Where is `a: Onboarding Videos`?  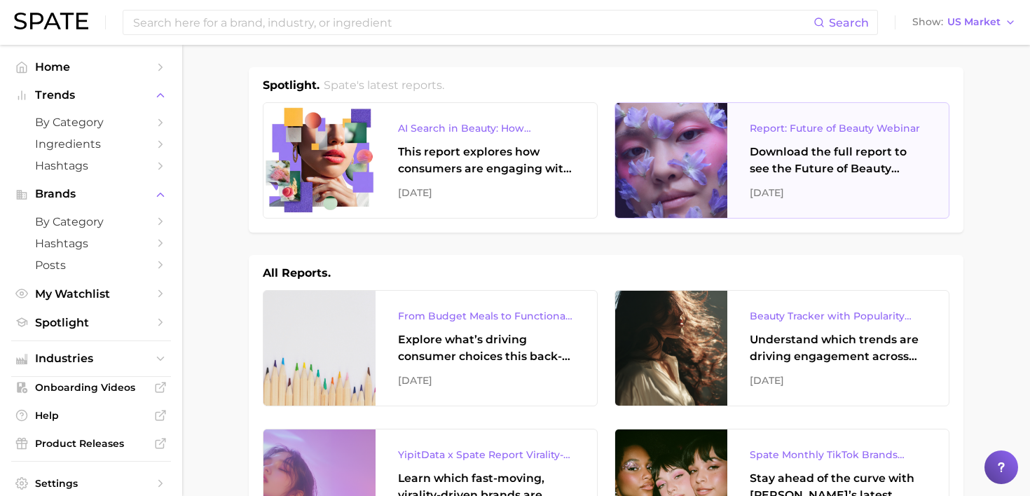 a: Onboarding Videos is located at coordinates (91, 388).